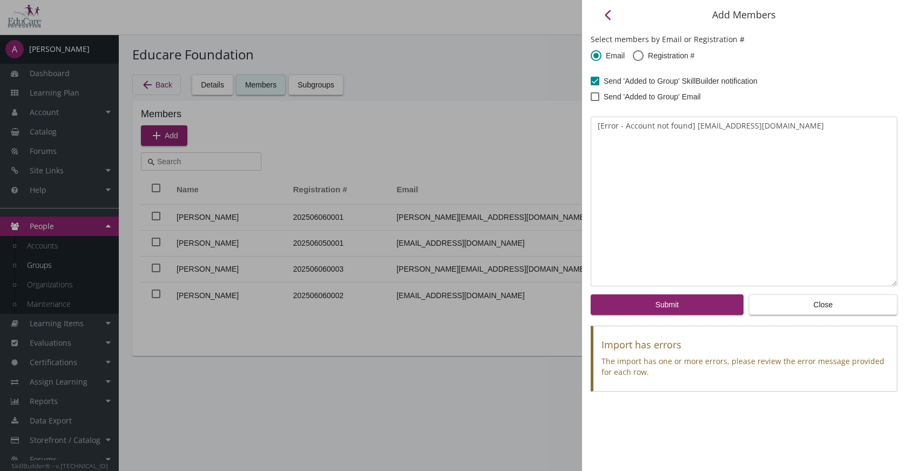 Image resolution: width=906 pixels, height=471 pixels. I want to click on span: Close, so click(823, 304).